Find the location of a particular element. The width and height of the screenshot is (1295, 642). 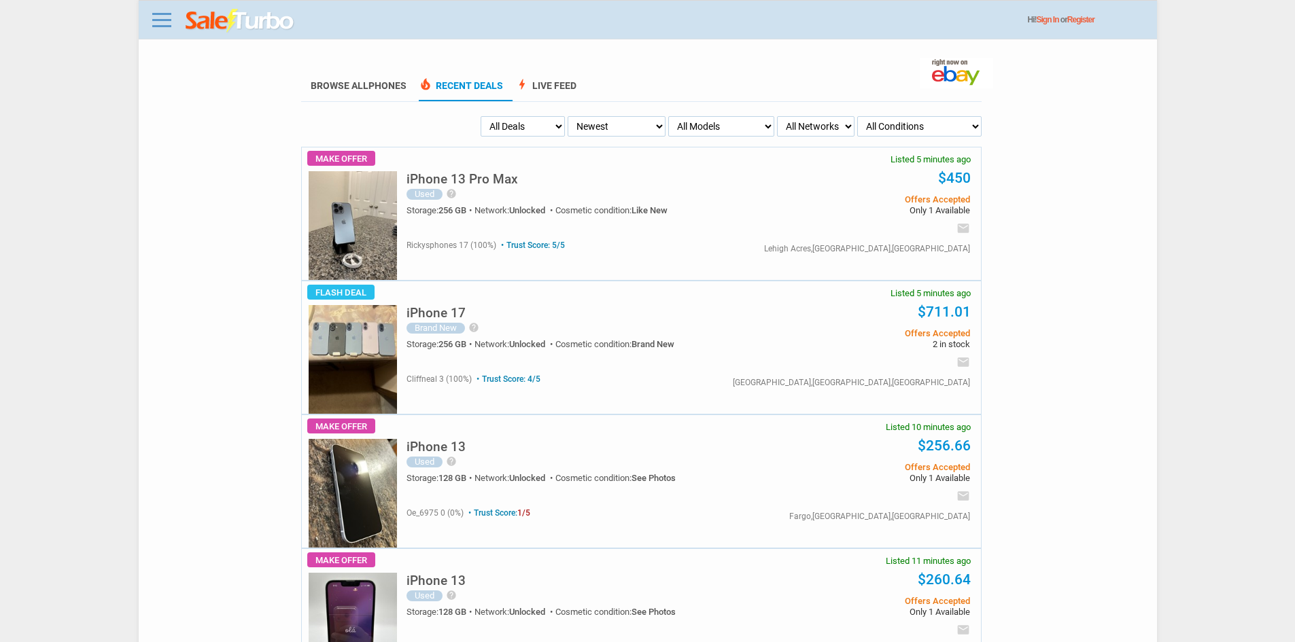

a: iPhone 13 Pro Max is located at coordinates (462, 180).